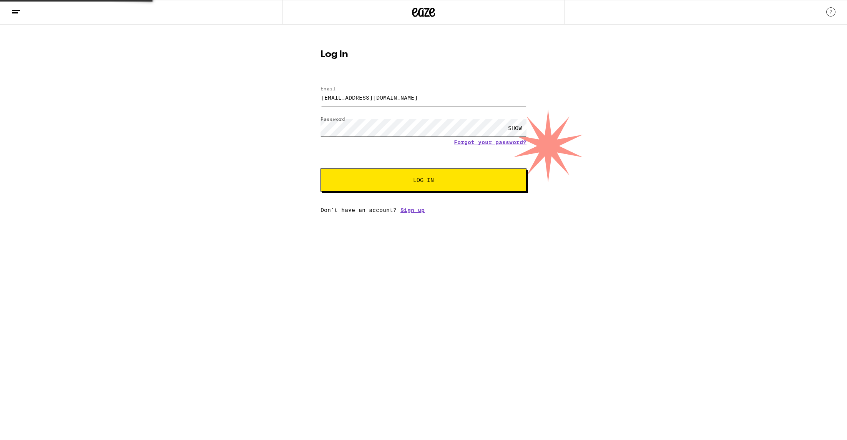 Image resolution: width=847 pixels, height=440 pixels. Describe the element at coordinates (424, 97) in the screenshot. I see `input: Email` at that location.